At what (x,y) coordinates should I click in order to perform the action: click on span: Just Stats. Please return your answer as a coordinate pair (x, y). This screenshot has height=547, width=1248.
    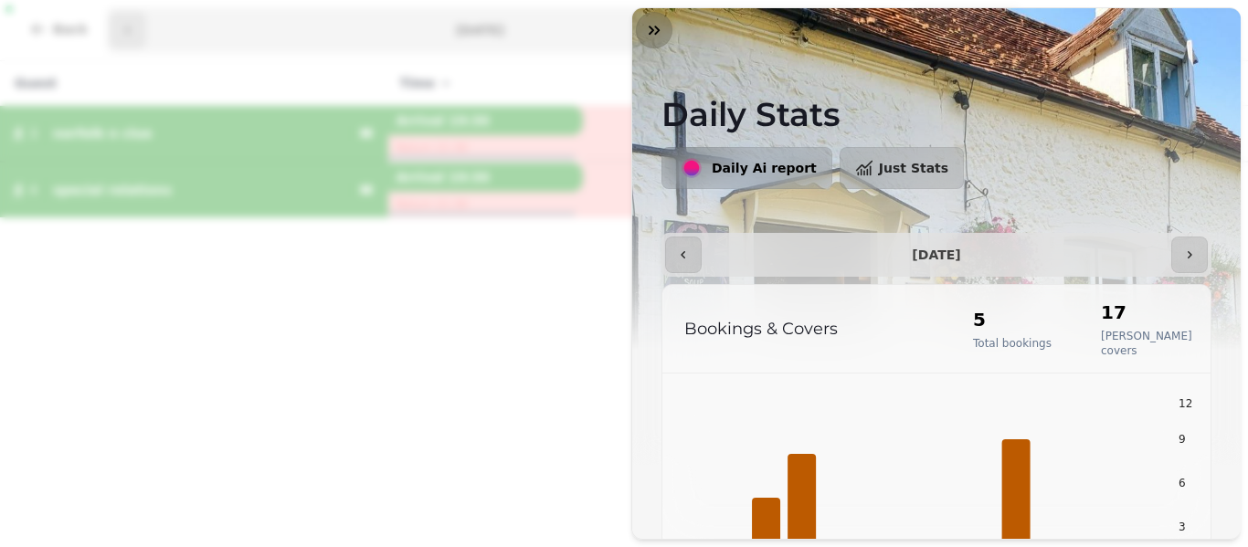
    Looking at the image, I should click on (914, 168).